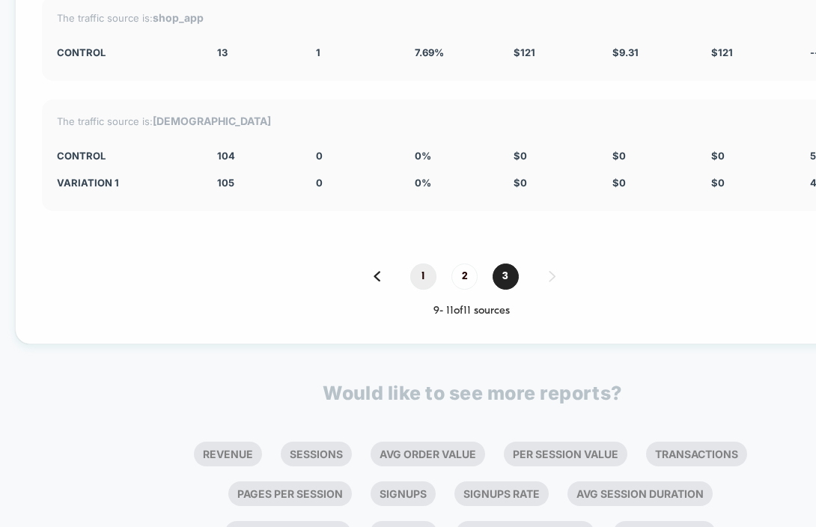 The width and height of the screenshot is (816, 527). What do you see at coordinates (126, 183) in the screenshot?
I see `div: Variation 1` at bounding box center [126, 183].